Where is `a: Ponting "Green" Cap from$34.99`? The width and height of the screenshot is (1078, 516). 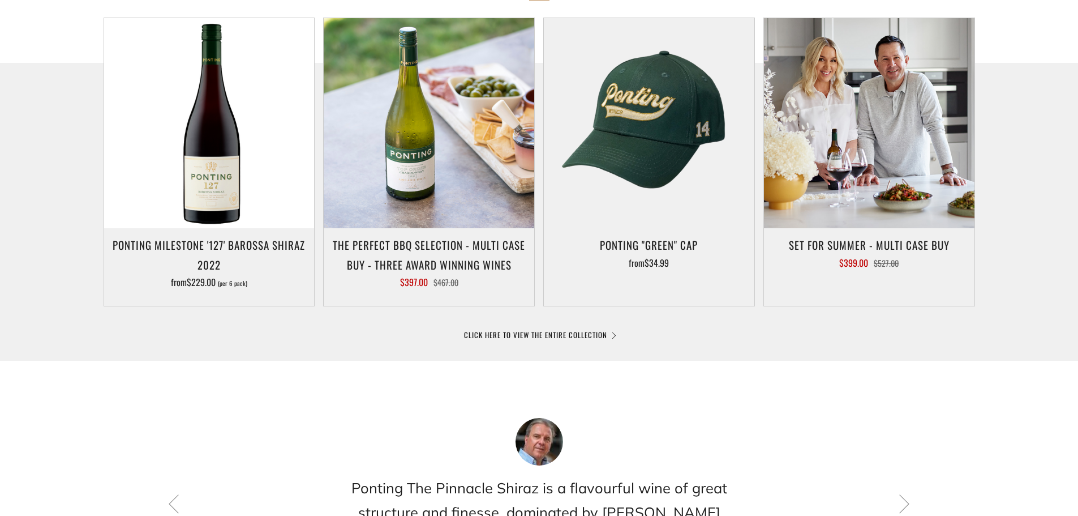 a: Ponting "Green" Cap from$34.99 is located at coordinates (649, 263).